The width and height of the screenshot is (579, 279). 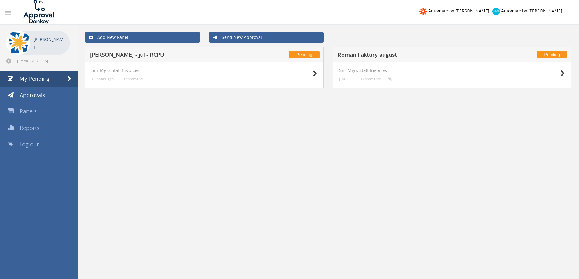 What do you see at coordinates (28, 111) in the screenshot?
I see `span: Panels` at bounding box center [28, 111].